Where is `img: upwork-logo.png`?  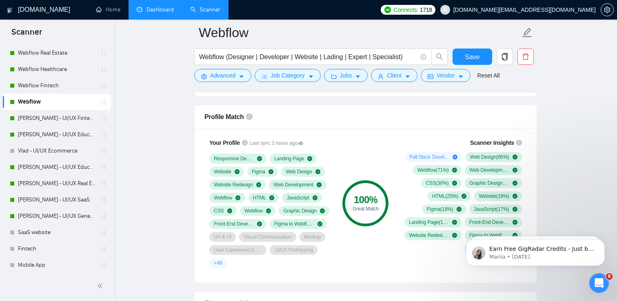 img: upwork-logo.png is located at coordinates (388, 10).